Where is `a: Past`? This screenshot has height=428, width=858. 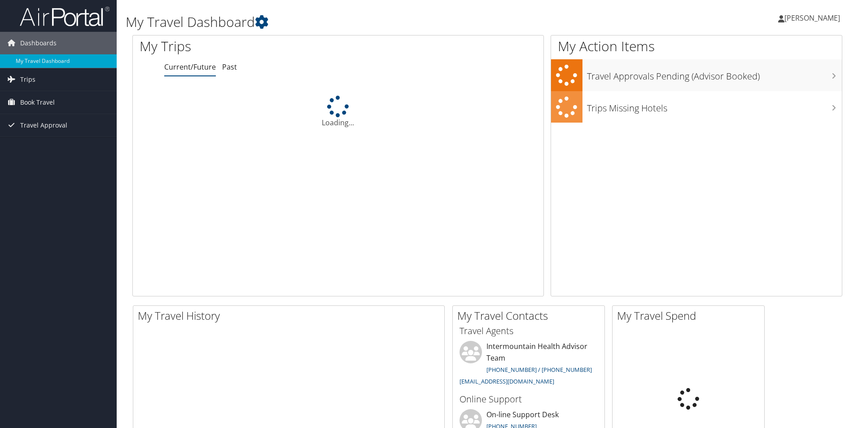 a: Past is located at coordinates (229, 67).